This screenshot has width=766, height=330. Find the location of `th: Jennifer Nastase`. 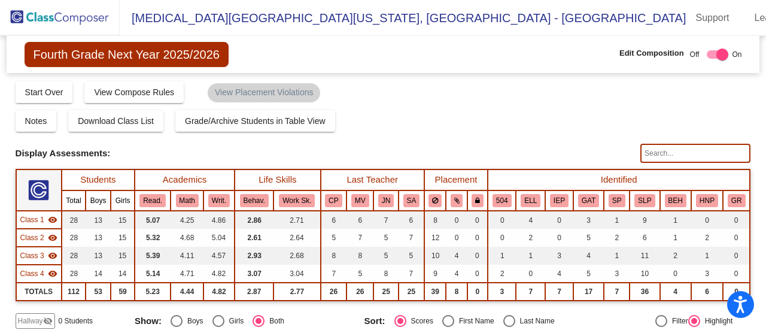

th: Jennifer Nastase is located at coordinates (386, 200).